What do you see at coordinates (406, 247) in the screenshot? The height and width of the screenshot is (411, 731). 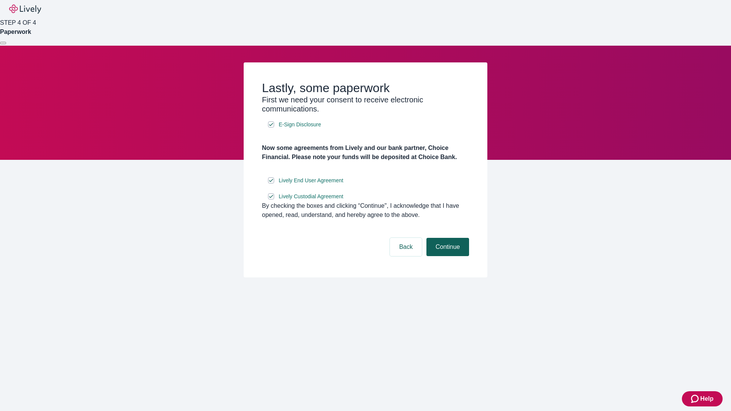 I see `button: Back` at bounding box center [406, 247].